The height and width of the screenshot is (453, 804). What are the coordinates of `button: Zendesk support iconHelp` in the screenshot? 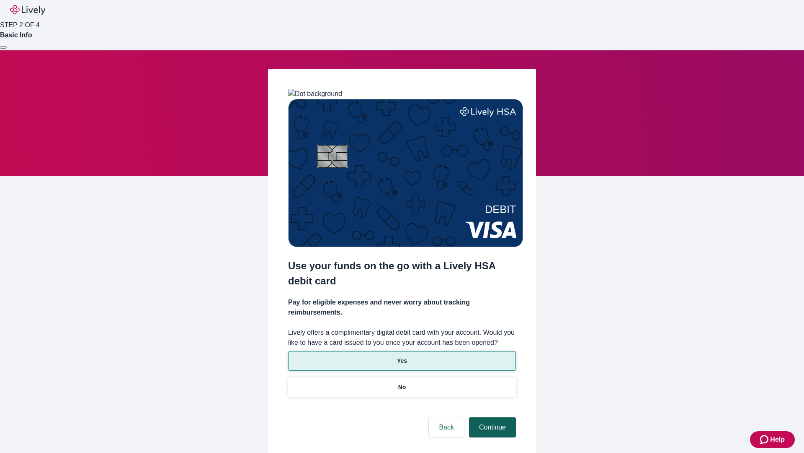 It's located at (773, 439).